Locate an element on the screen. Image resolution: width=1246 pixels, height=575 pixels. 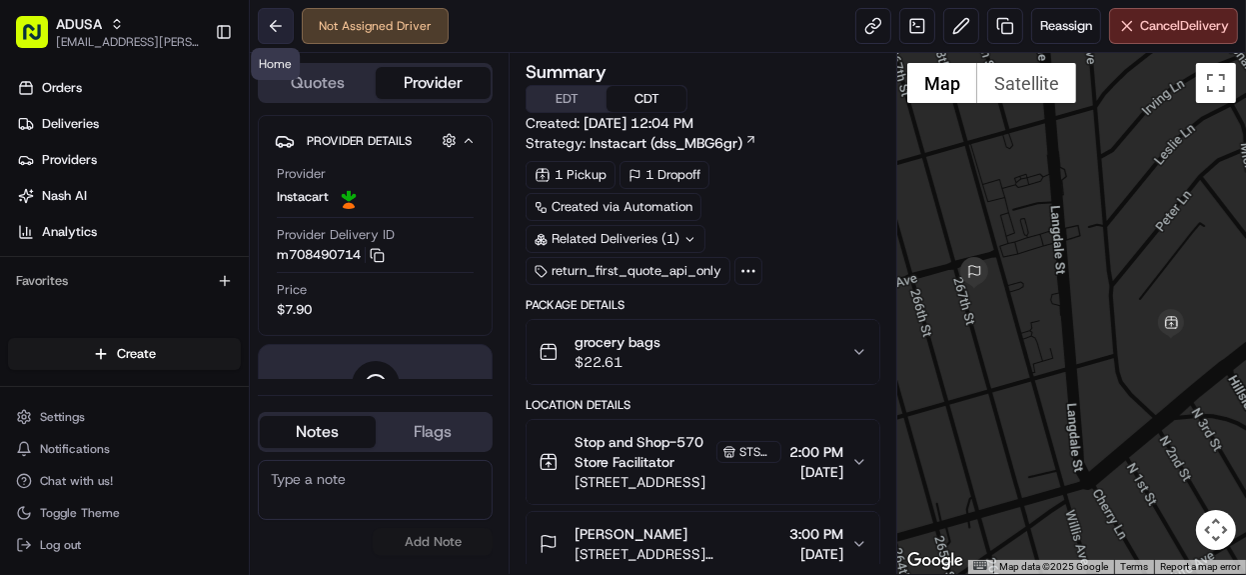
span: $7.90 is located at coordinates (294, 310).